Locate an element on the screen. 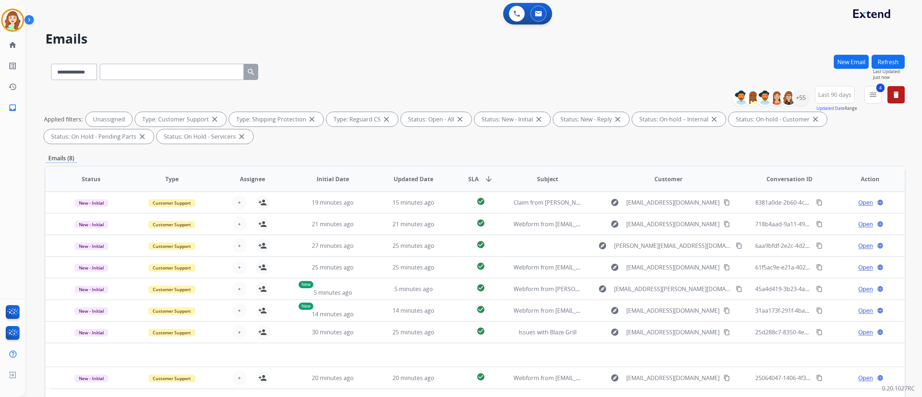 The image size is (922, 397). span: Last Updated: is located at coordinates (889, 72).